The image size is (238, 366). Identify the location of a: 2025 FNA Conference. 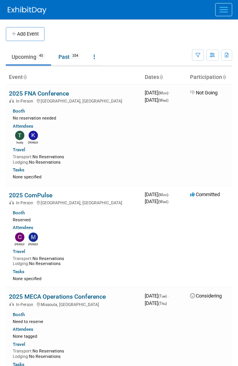
(39, 93).